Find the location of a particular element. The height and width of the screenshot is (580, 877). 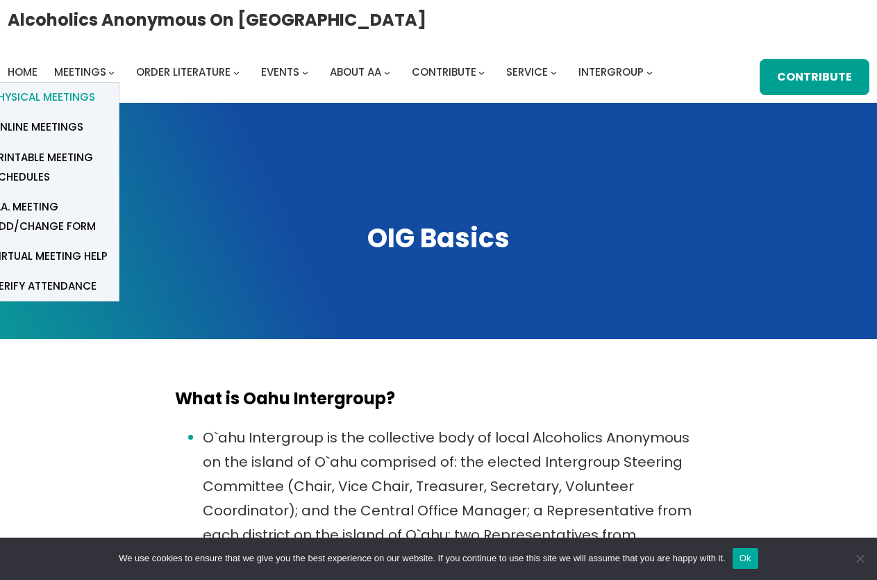

button: Order Literature submenu is located at coordinates (236, 72).